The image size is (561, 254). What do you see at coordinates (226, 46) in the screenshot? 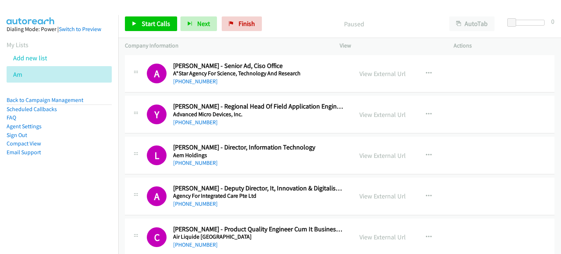
I see `p: Company Information` at bounding box center [226, 46].